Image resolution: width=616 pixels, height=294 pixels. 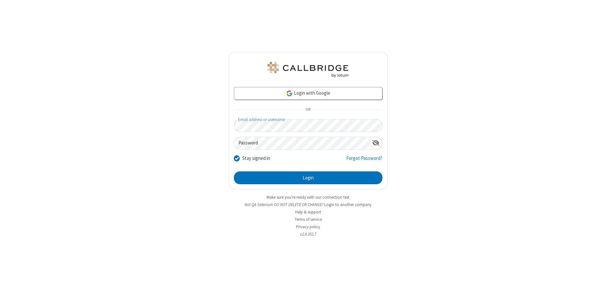 What do you see at coordinates (308, 178) in the screenshot?
I see `button: Login` at bounding box center [308, 178].